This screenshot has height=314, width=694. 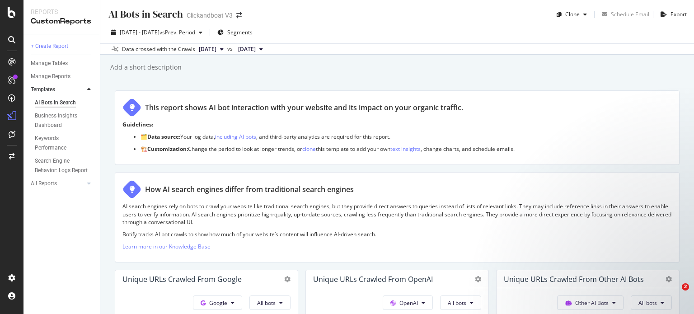 I want to click on div: Export, so click(x=678, y=14).